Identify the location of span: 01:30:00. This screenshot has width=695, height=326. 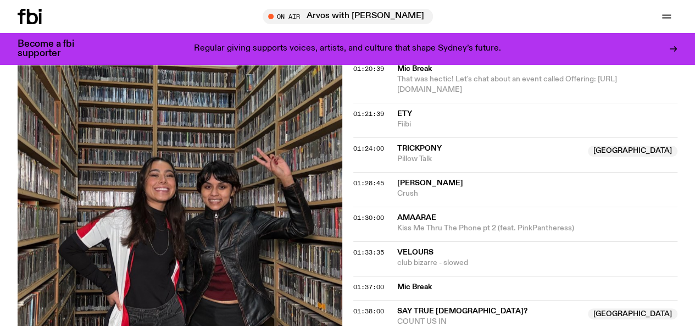
(369, 218).